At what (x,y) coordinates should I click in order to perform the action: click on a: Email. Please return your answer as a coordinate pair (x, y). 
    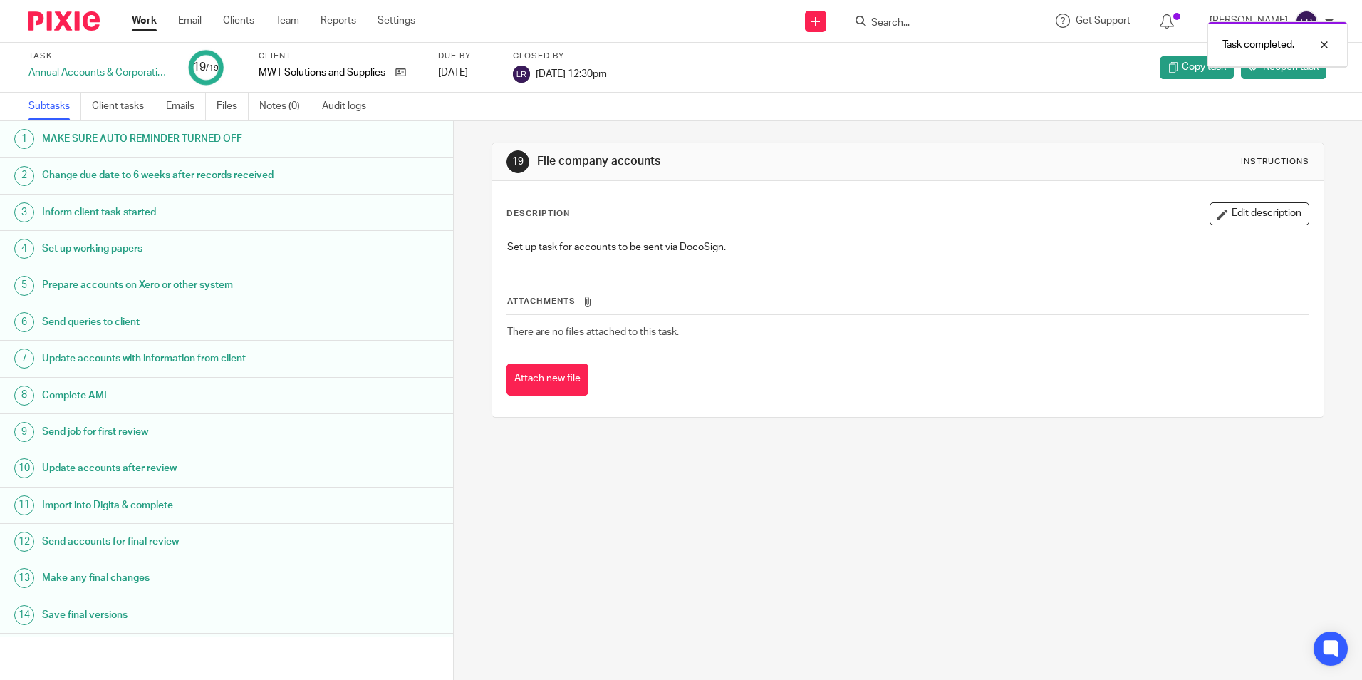
    Looking at the image, I should click on (190, 21).